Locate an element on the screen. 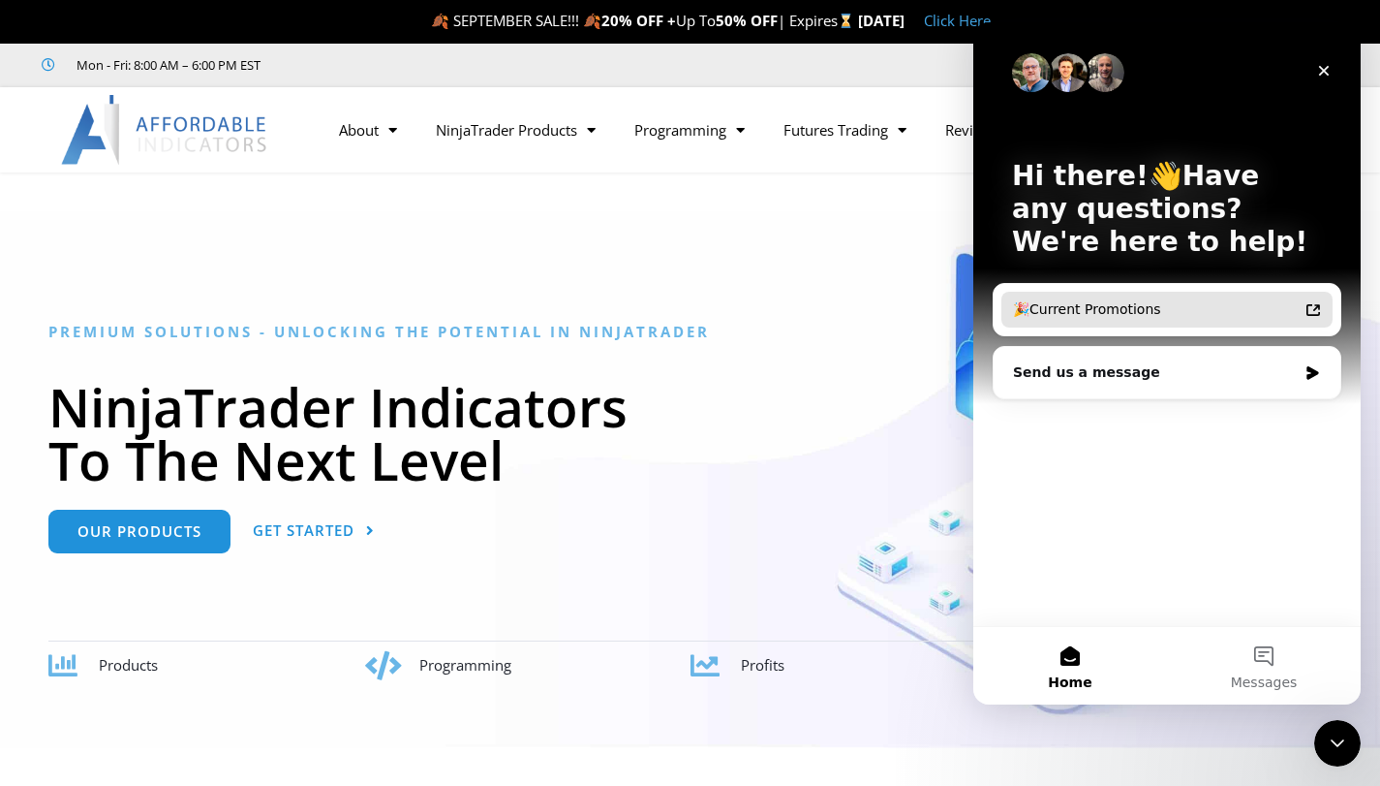 The height and width of the screenshot is (786, 1380). a: Click Here is located at coordinates (957, 20).